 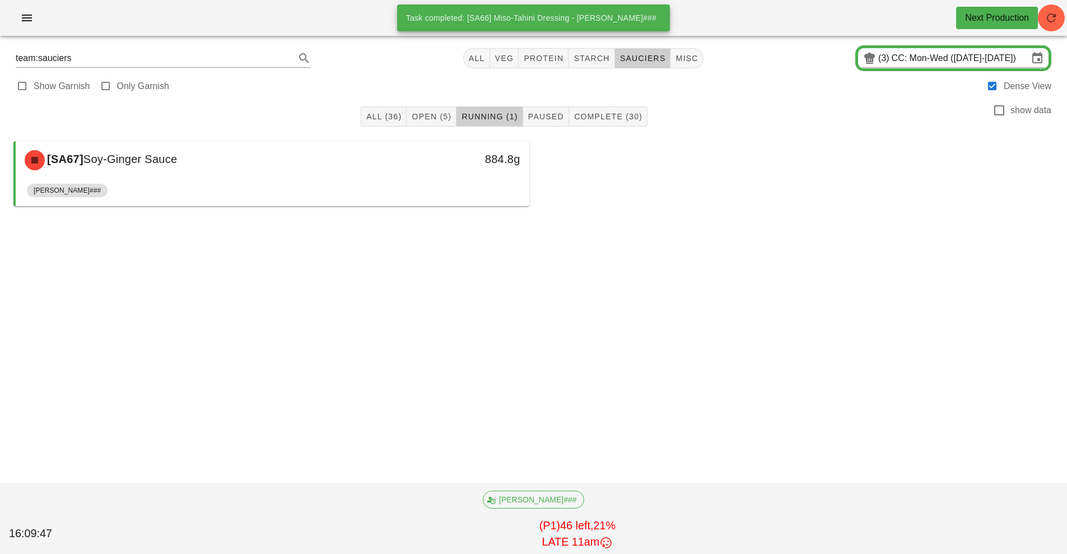 I want to click on span: All, so click(x=477, y=58).